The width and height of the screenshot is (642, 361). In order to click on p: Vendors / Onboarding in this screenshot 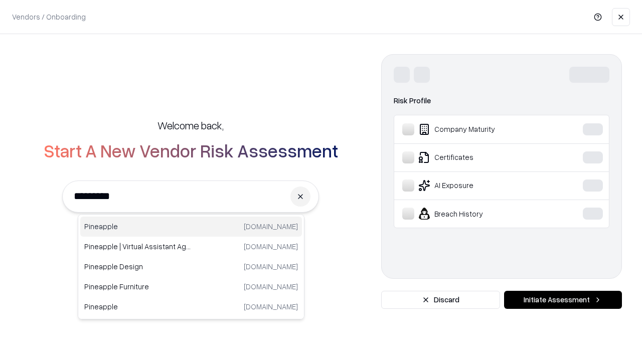, I will do `click(49, 17)`.